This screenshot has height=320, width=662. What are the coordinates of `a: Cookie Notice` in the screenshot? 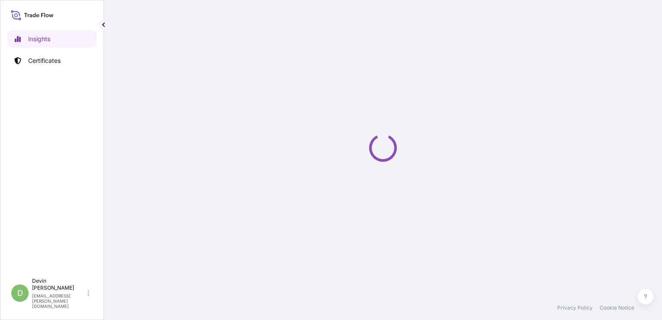 It's located at (617, 307).